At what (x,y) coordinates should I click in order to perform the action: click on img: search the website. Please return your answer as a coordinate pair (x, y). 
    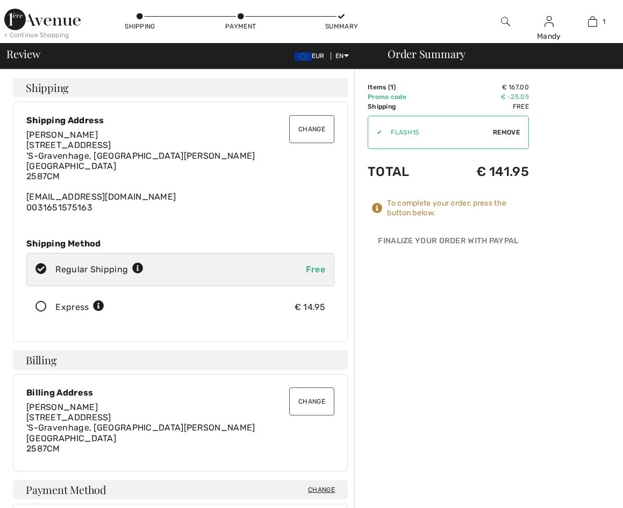
    Looking at the image, I should click on (506, 22).